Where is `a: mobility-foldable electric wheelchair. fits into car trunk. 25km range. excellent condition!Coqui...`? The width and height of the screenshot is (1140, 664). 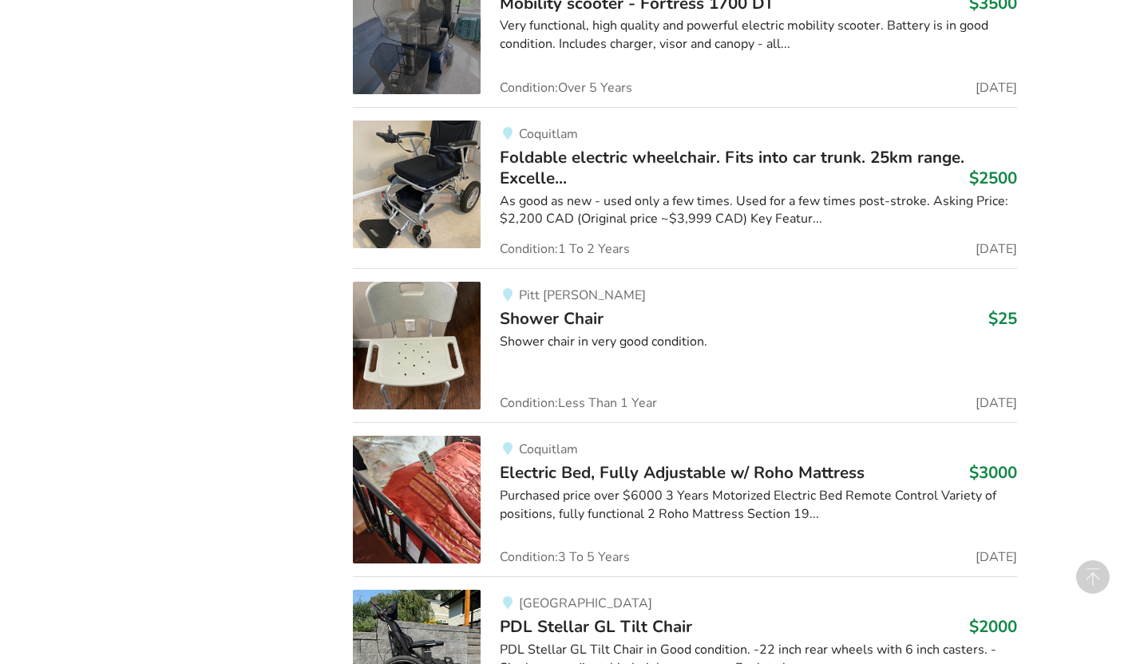
a: mobility-foldable electric wheelchair. fits into car trunk. 25km range. excellent condition!Coqui... is located at coordinates (684, 188).